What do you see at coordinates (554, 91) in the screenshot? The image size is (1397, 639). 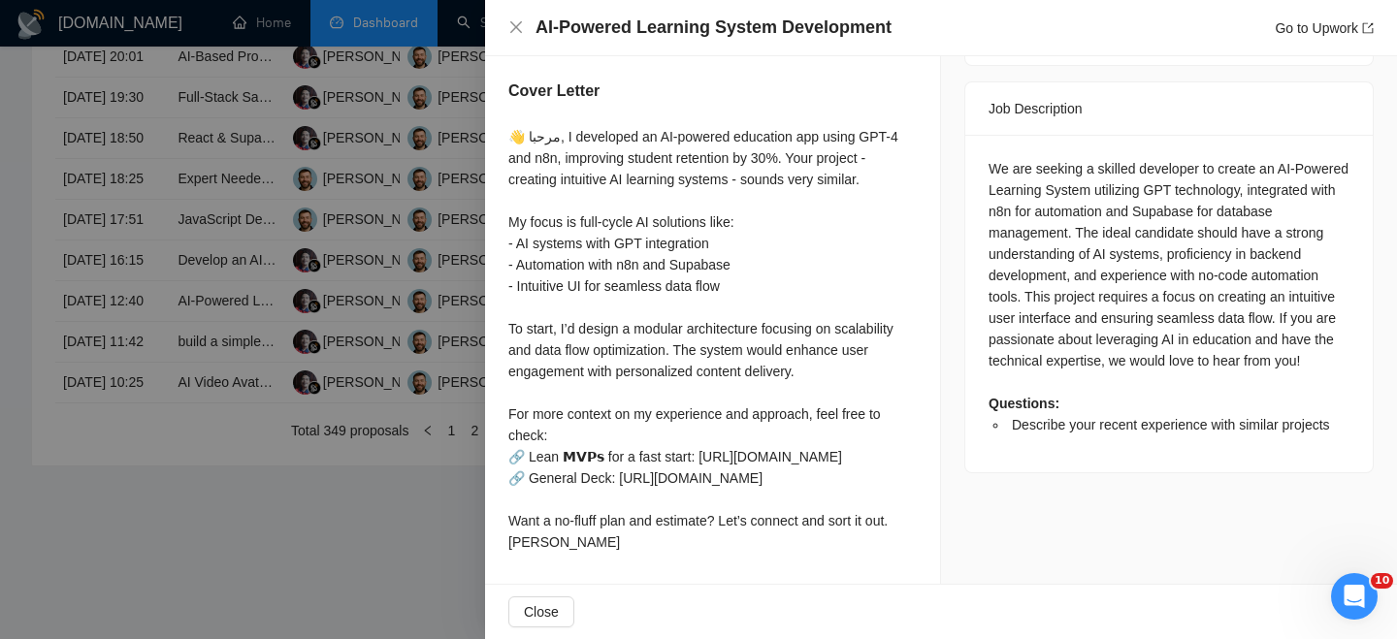 I see `h5: Cover Letter` at bounding box center [554, 91].